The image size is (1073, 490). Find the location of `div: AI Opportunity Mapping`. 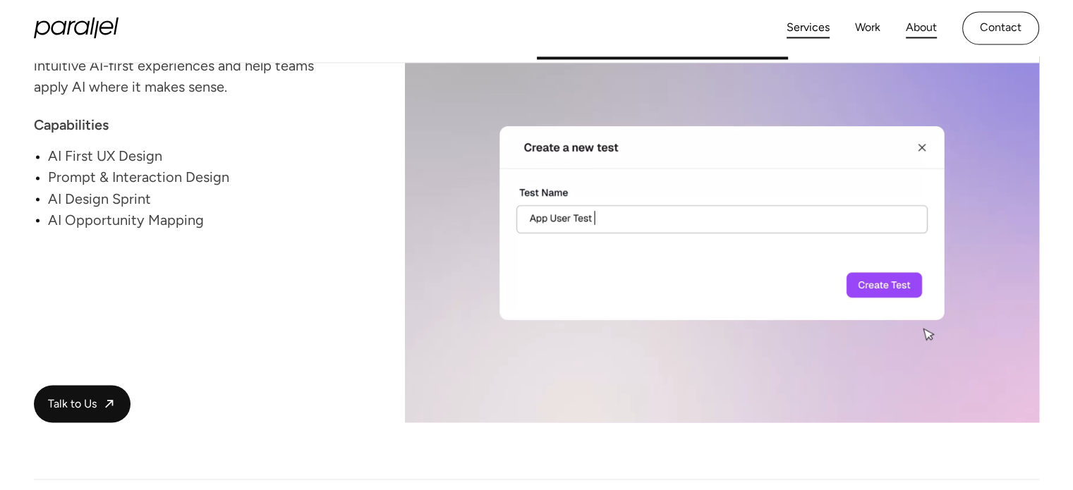

div: AI Opportunity Mapping is located at coordinates (200, 219).